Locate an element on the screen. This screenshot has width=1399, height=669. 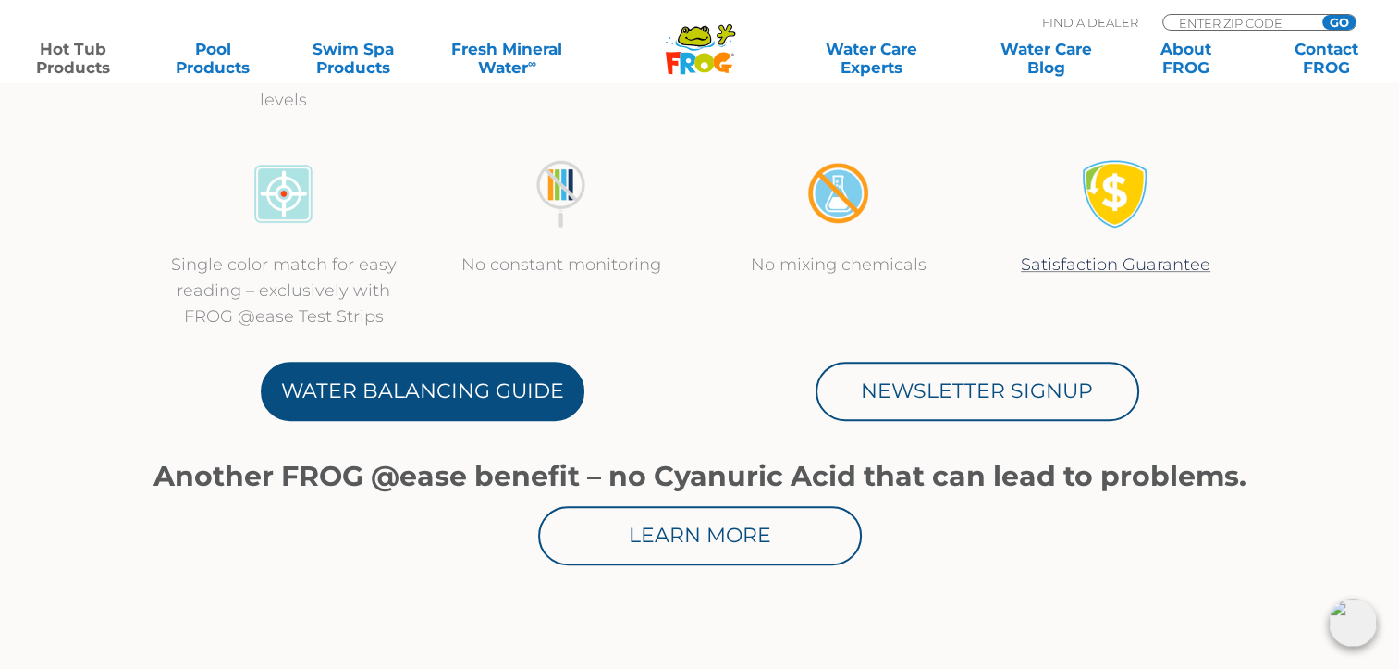
a: Water CareExperts is located at coordinates (871, 58).